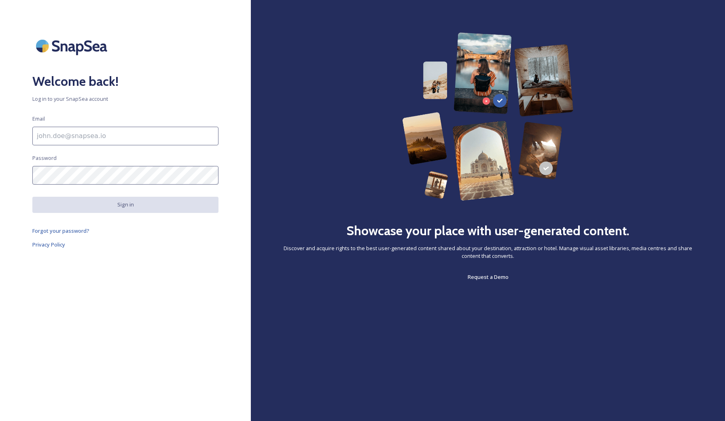 This screenshot has height=421, width=725. I want to click on span: Privacy Policy, so click(49, 244).